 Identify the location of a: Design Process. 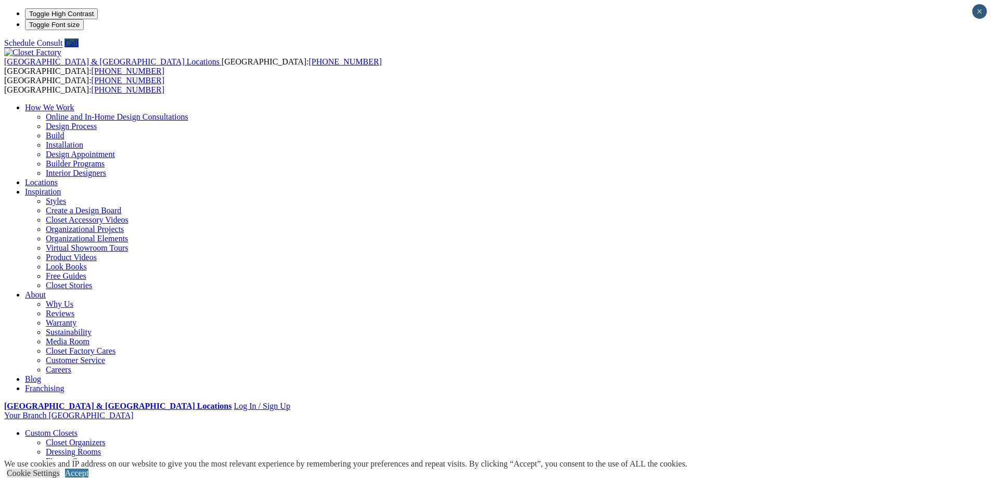
(71, 126).